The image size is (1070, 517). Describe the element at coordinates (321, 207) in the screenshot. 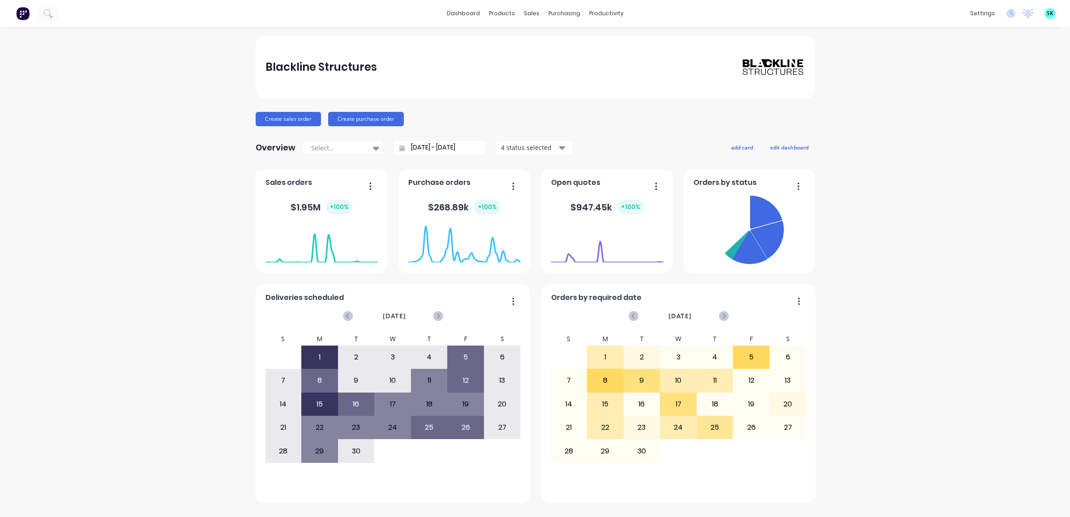

I see `div: $ 1.95M` at that location.